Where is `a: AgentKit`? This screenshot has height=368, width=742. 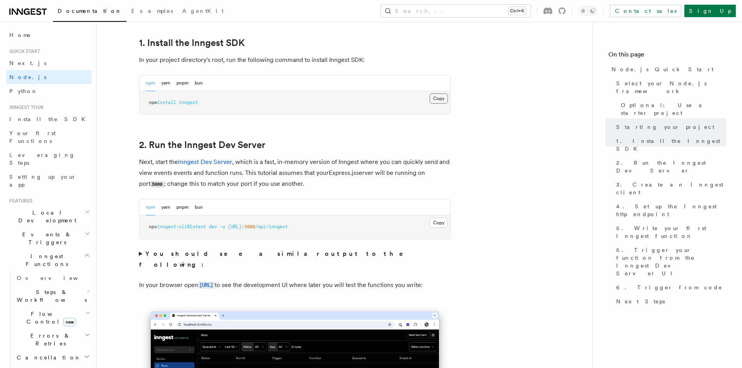 a: AgentKit is located at coordinates (203, 12).